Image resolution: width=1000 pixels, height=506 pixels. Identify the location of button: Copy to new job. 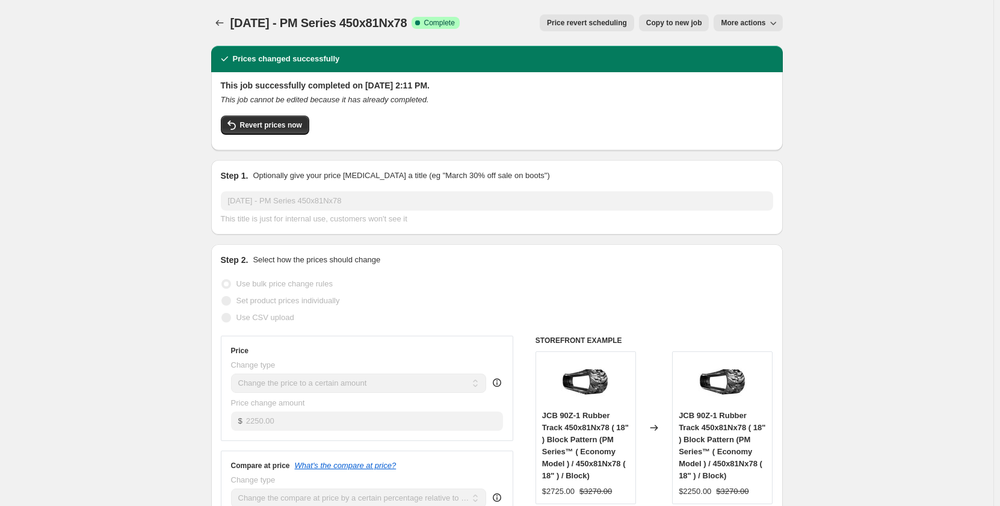
(674, 23).